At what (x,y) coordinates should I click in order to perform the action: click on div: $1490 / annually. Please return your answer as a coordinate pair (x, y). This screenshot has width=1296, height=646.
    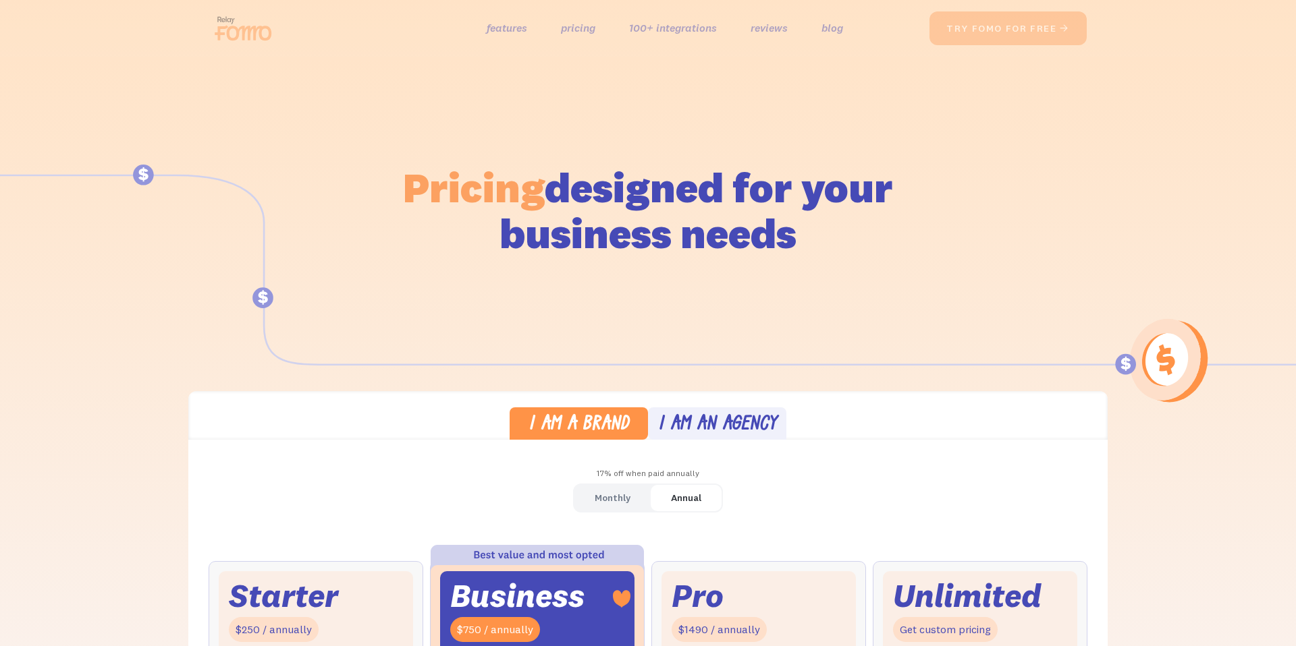
    Looking at the image, I should click on (719, 630).